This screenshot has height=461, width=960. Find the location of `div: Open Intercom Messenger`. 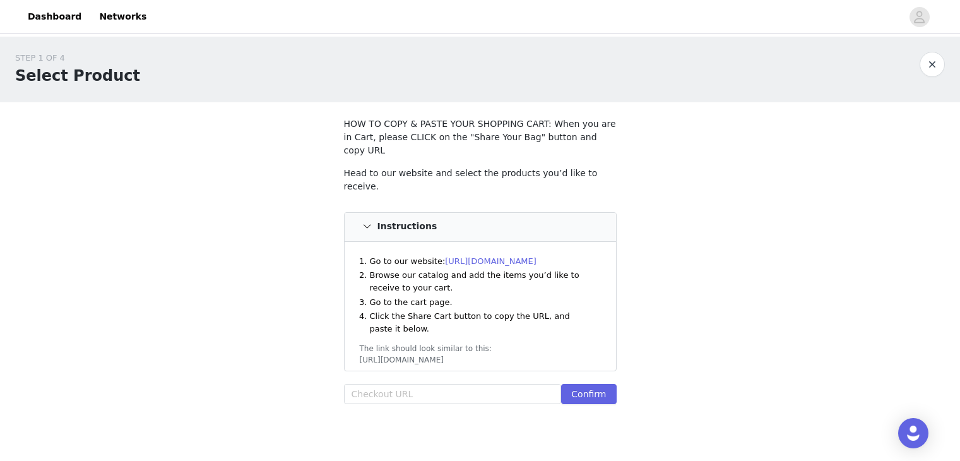

div: Open Intercom Messenger is located at coordinates (914, 433).